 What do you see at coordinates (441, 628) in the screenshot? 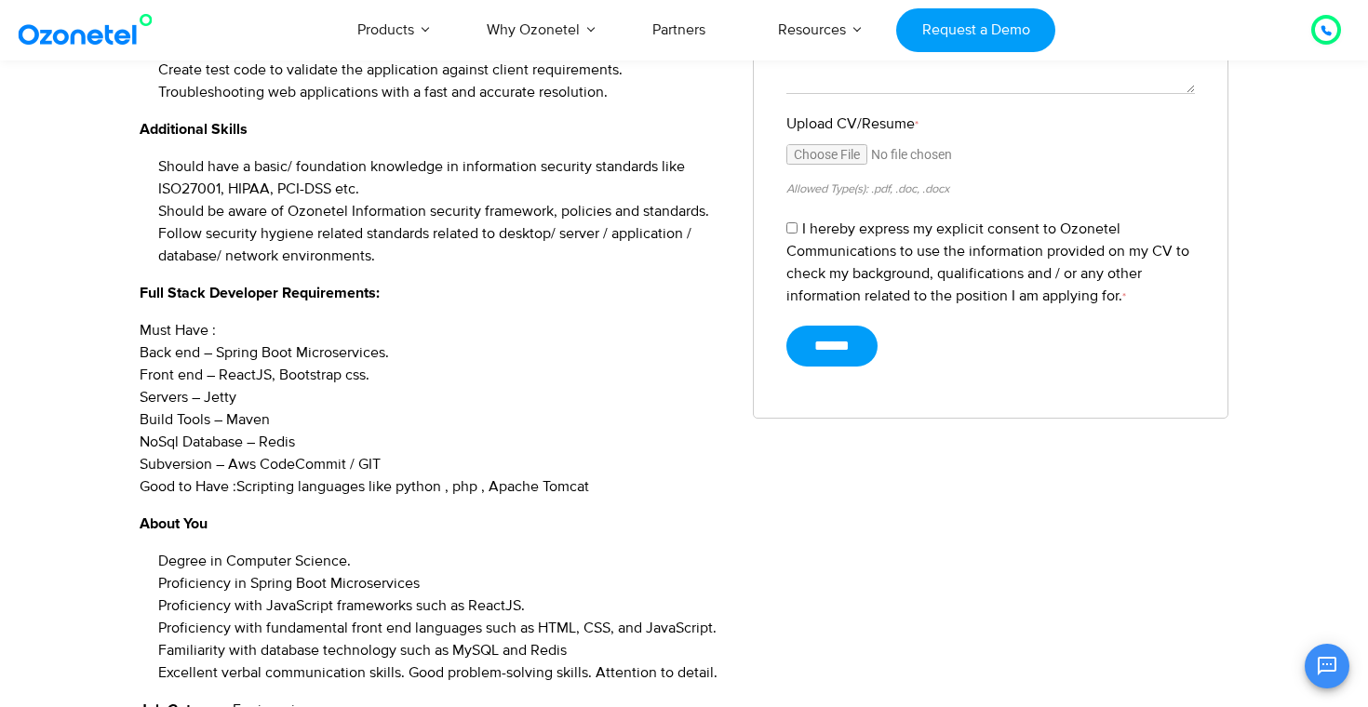
I see `li: Proficiency with fundamental front end languages such as HTML, CSS, and JavaScript.` at bounding box center [441, 628].